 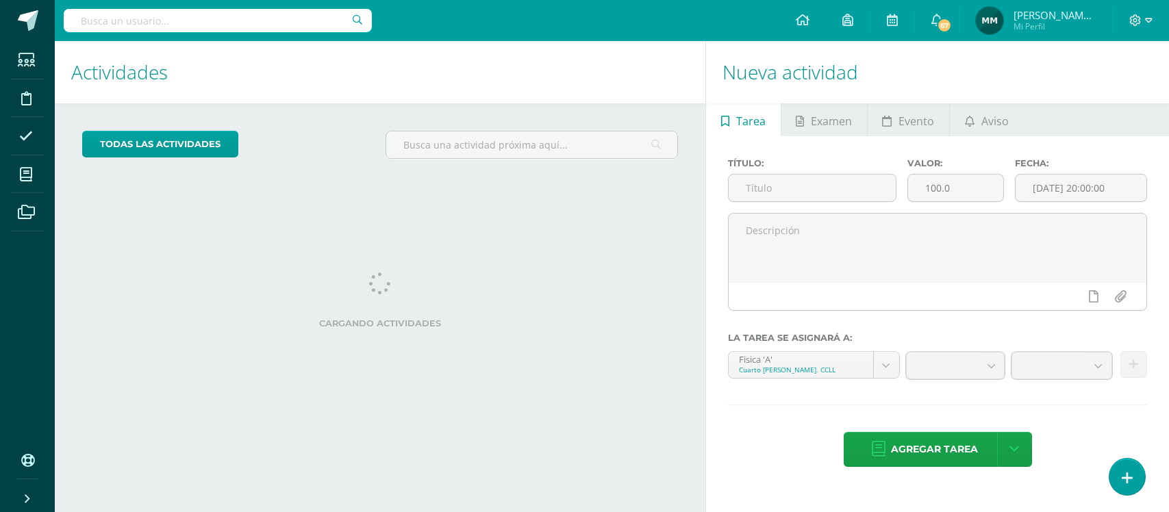 What do you see at coordinates (811, 163) in the screenshot?
I see `label: Título:` at bounding box center [811, 163].